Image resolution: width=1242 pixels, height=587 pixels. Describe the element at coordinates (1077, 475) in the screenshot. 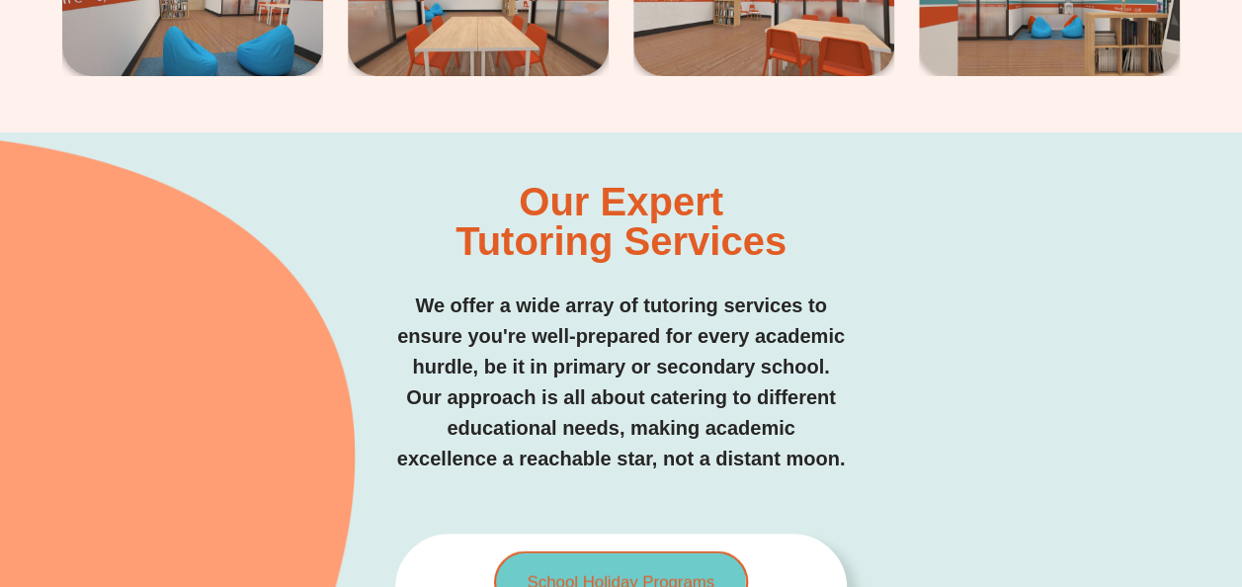

I see `div: Chat Widget` at that location.